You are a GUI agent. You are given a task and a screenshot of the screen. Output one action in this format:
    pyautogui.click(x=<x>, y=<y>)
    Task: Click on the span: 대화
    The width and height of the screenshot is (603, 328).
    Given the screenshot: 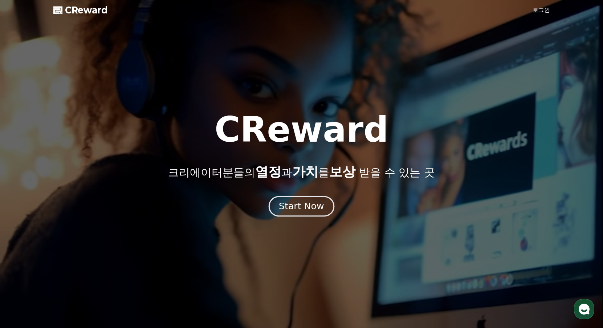 What is the action you would take?
    pyautogui.click(x=71, y=244)
    